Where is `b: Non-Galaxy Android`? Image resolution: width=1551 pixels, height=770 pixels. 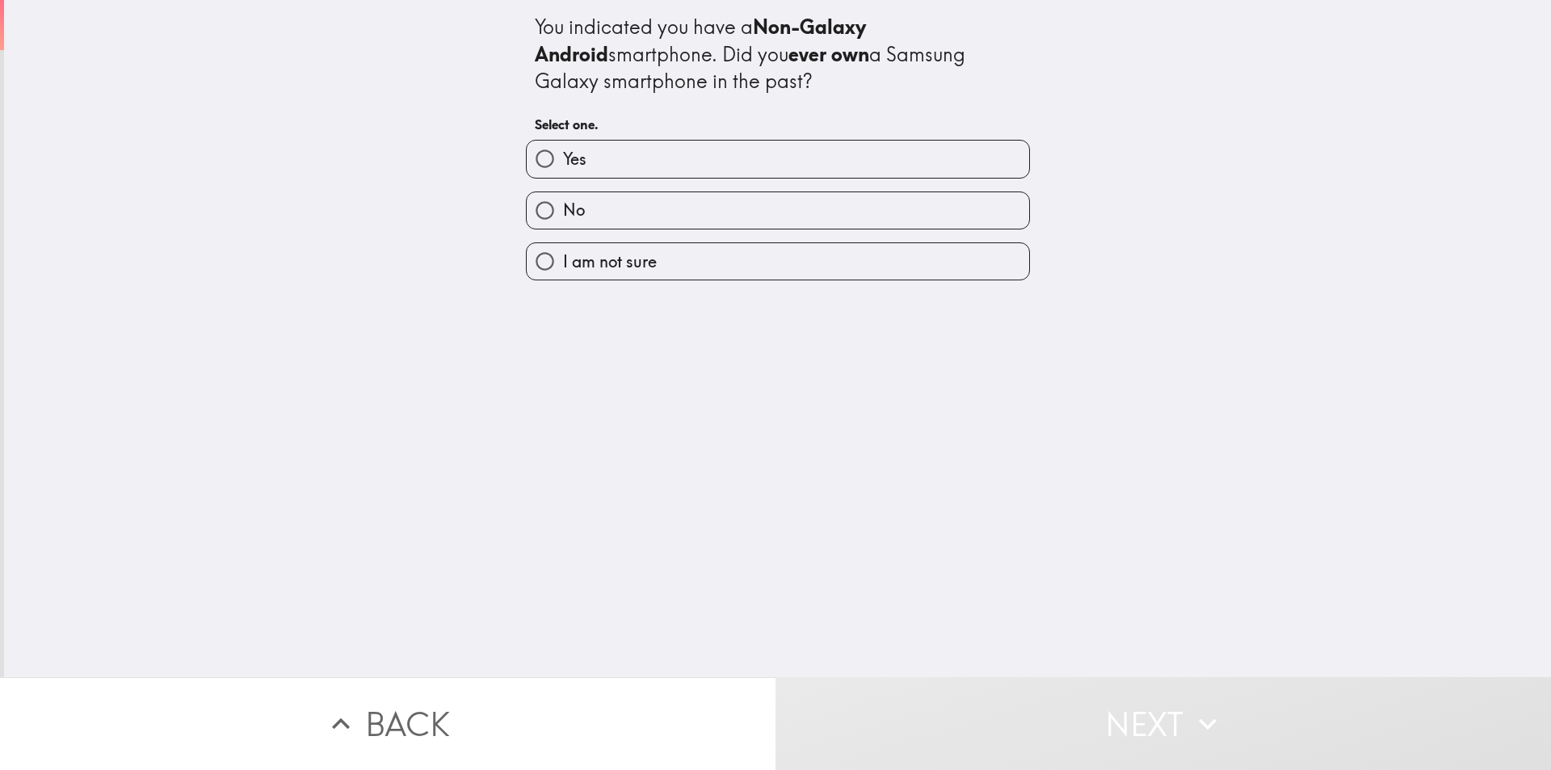
b: Non-Galaxy Android is located at coordinates (703, 40).